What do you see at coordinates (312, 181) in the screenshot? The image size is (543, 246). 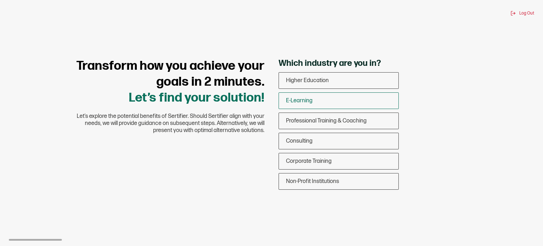 I see `span: Non-Profit Institutions` at bounding box center [312, 181].